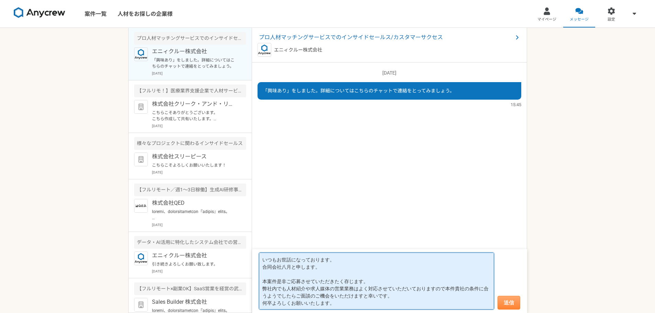 This screenshot has height=313, width=655. What do you see at coordinates (376, 281) in the screenshot?
I see `textarea: いつもお世話になっております。 合同会社八月と申します。 本案件是非ご応募させていただきたく存じます。 弊社内でも人材紹介や求人媒体の営業業務はよく対応させていただいておりますので本件貴社の条件...` at bounding box center [376, 281].